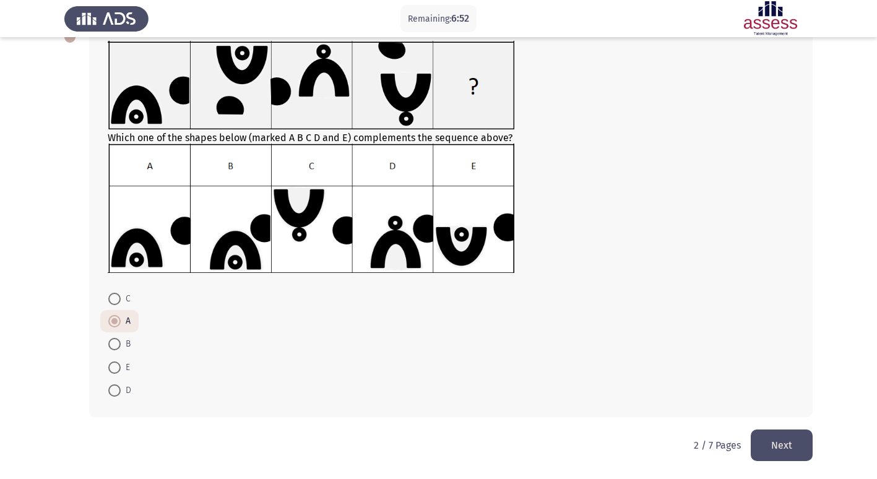  Describe the element at coordinates (126, 321) in the screenshot. I see `span: A` at that location.